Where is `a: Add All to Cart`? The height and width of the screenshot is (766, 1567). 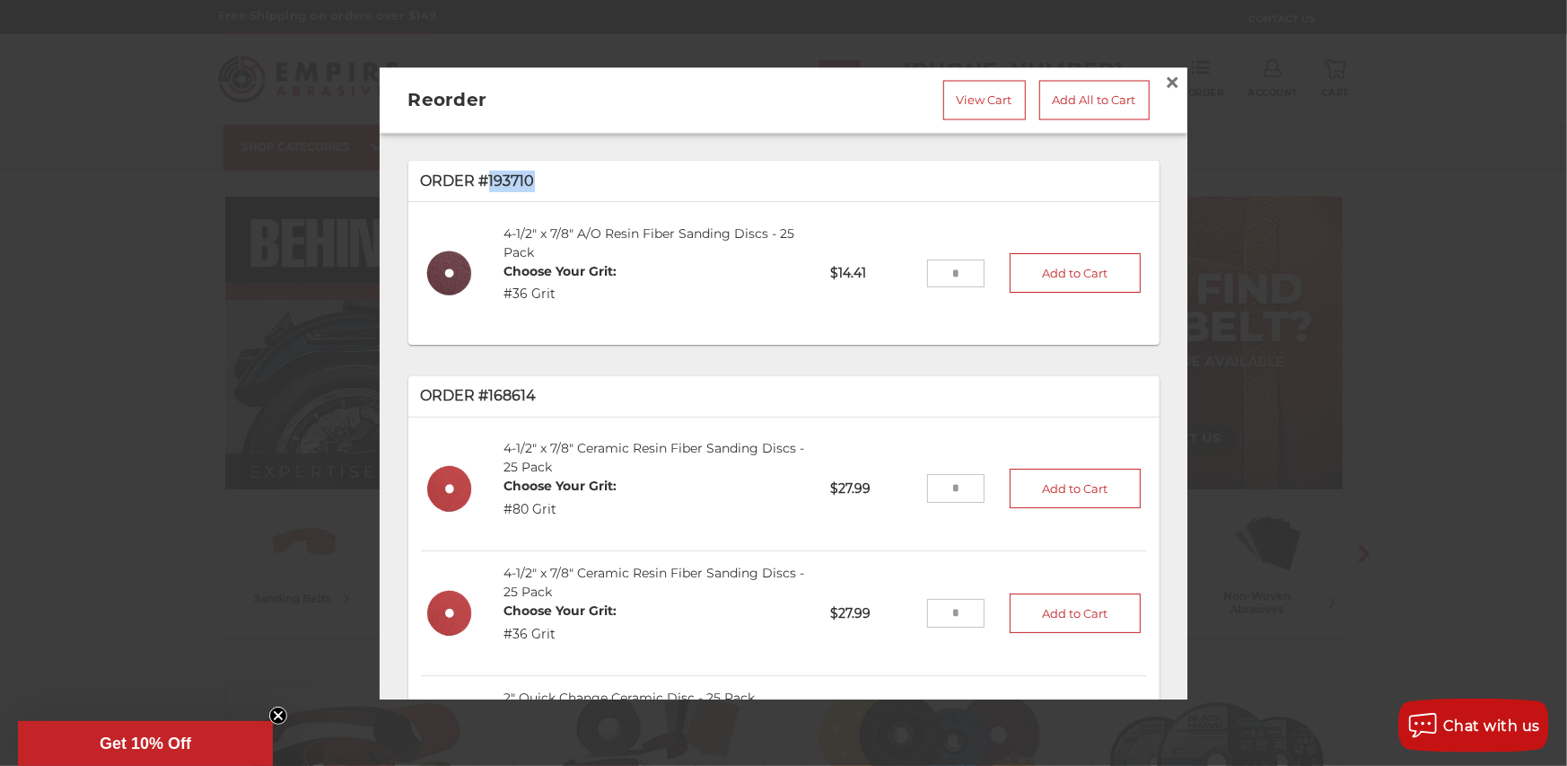 a: Add All to Cart is located at coordinates (1094, 100).